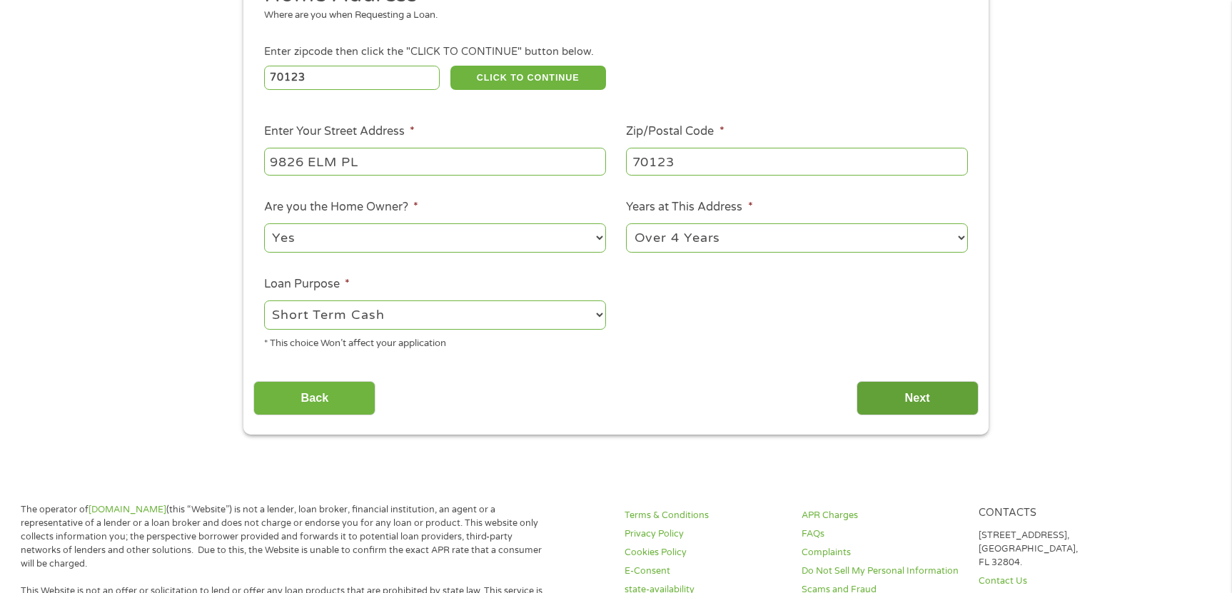 Image resolution: width=1232 pixels, height=593 pixels. What do you see at coordinates (705, 515) in the screenshot?
I see `a: Terms & Conditions` at bounding box center [705, 515].